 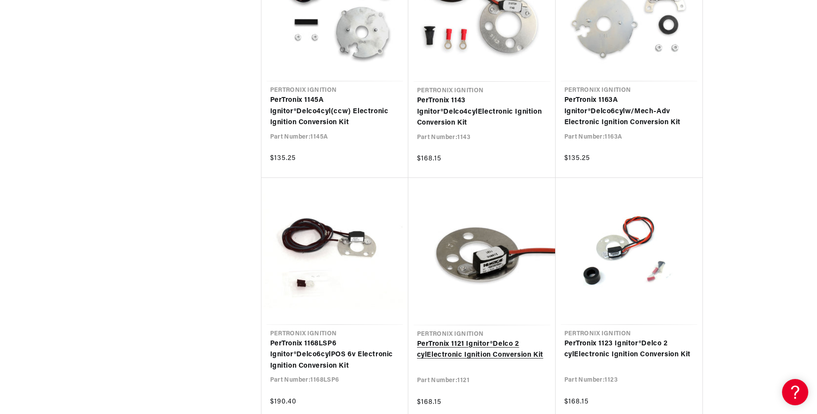 I want to click on a: PerTronix 1123 Ignitor®Delco 2 cylElectronic Ignition Conversion Kit, so click(x=629, y=349).